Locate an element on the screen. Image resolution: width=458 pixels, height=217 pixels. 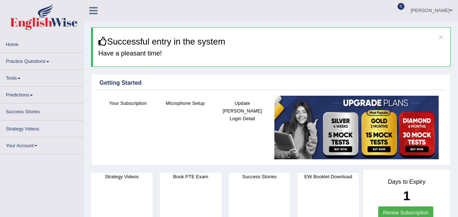
a: Predictions is located at coordinates (42, 93).